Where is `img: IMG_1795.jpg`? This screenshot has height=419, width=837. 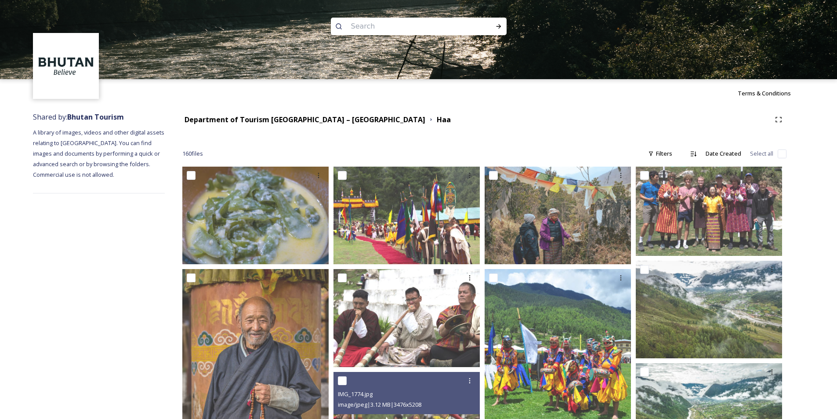
img: IMG_1795.jpg is located at coordinates (406, 318).